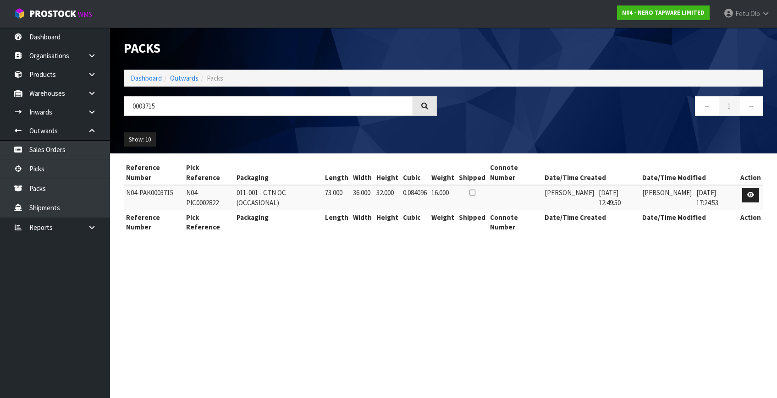 This screenshot has height=398, width=777. I want to click on span: ProStock, so click(53, 14).